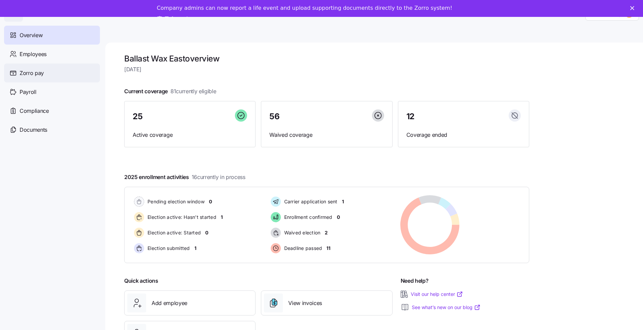 Image resolution: width=643 pixels, height=330 pixels. What do you see at coordinates (185, 177) in the screenshot?
I see `span: 2025 enrollment activities` at bounding box center [185, 177].